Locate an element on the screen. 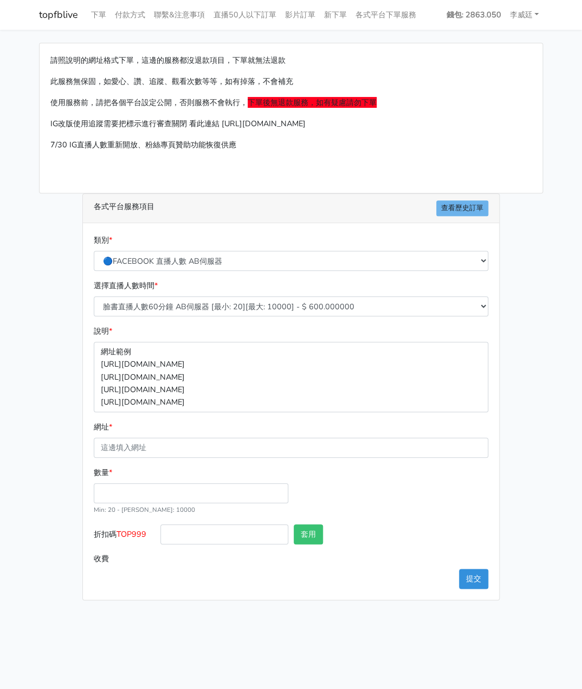 This screenshot has width=582, height=689. a: 下單 is located at coordinates (99, 15).